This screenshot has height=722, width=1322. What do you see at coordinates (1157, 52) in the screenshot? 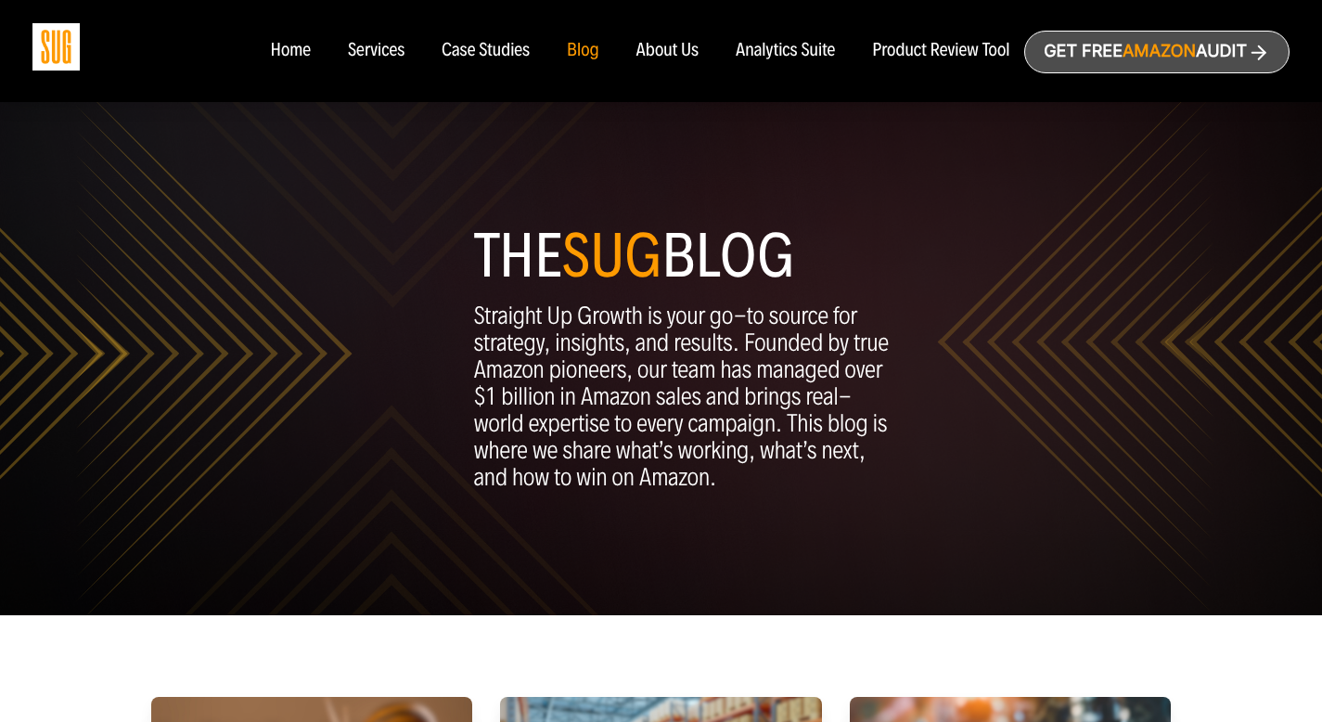
I see `a: Get freeAmazonAudit` at bounding box center [1157, 52].